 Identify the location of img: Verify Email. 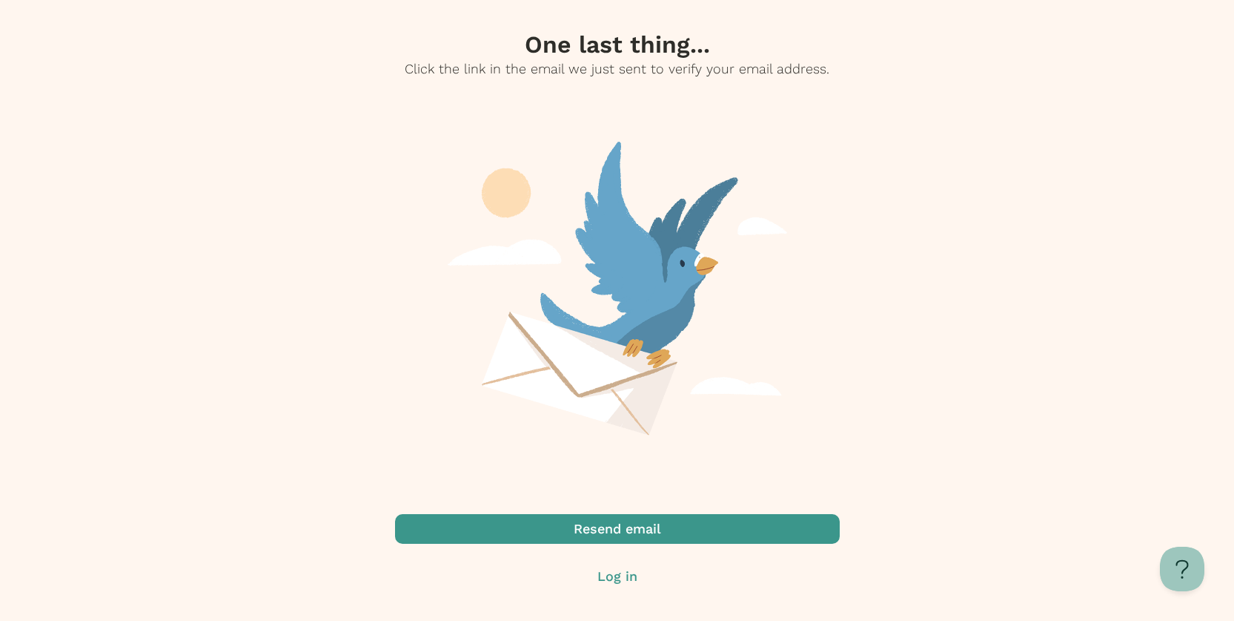
(618, 287).